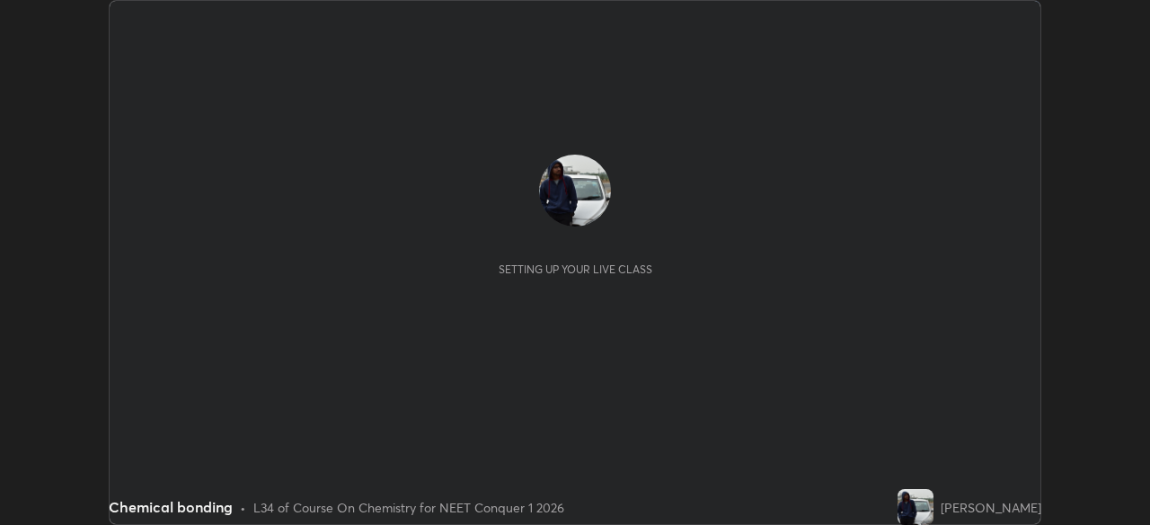 This screenshot has width=1150, height=525. What do you see at coordinates (171, 507) in the screenshot?
I see `div: Chemical bonding` at bounding box center [171, 507].